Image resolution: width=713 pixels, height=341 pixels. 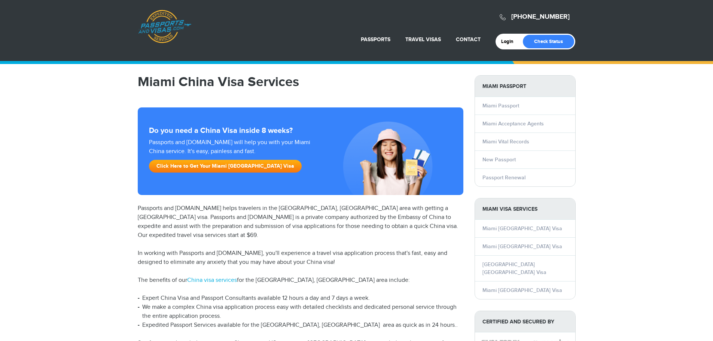 What do you see at coordinates (212, 280) in the screenshot?
I see `a: China visa services` at bounding box center [212, 280].